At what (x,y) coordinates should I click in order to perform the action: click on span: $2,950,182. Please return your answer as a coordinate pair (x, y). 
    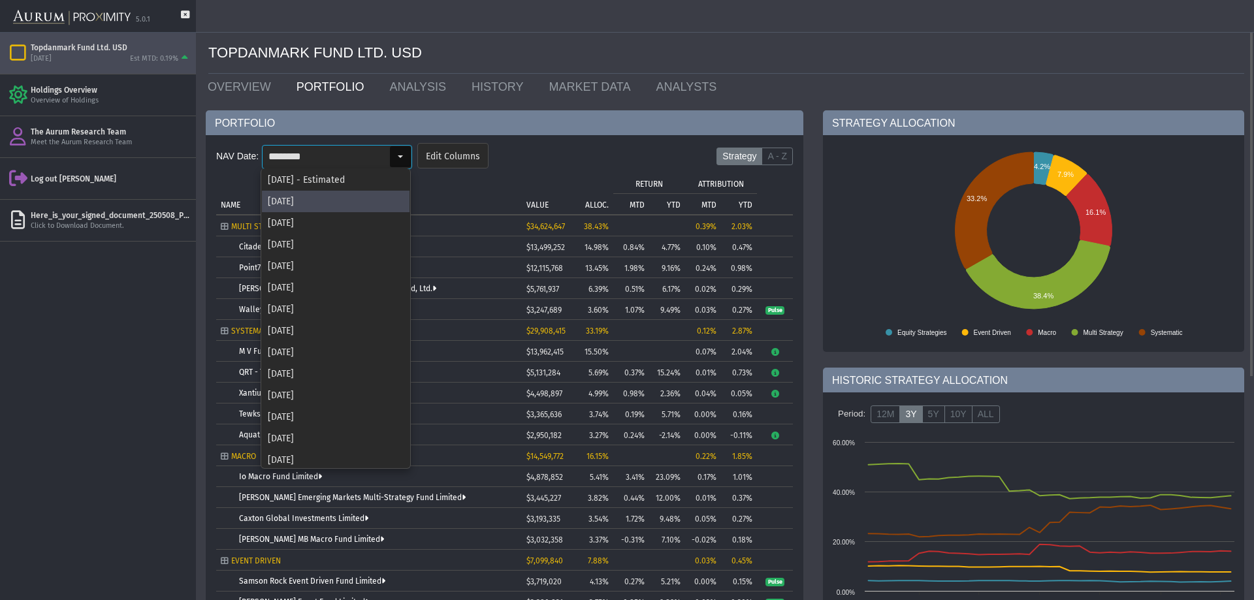
    Looking at the image, I should click on (544, 436).